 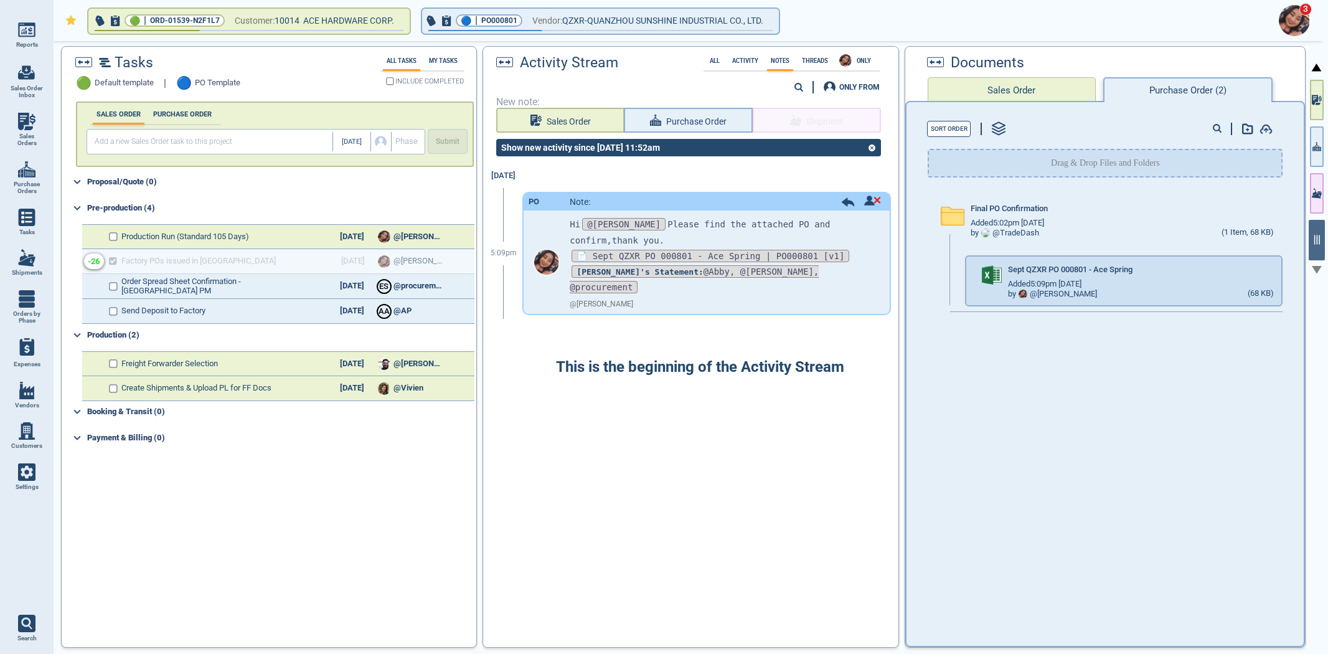 What do you see at coordinates (27, 139) in the screenshot?
I see `span: Sales Orders` at bounding box center [27, 139].